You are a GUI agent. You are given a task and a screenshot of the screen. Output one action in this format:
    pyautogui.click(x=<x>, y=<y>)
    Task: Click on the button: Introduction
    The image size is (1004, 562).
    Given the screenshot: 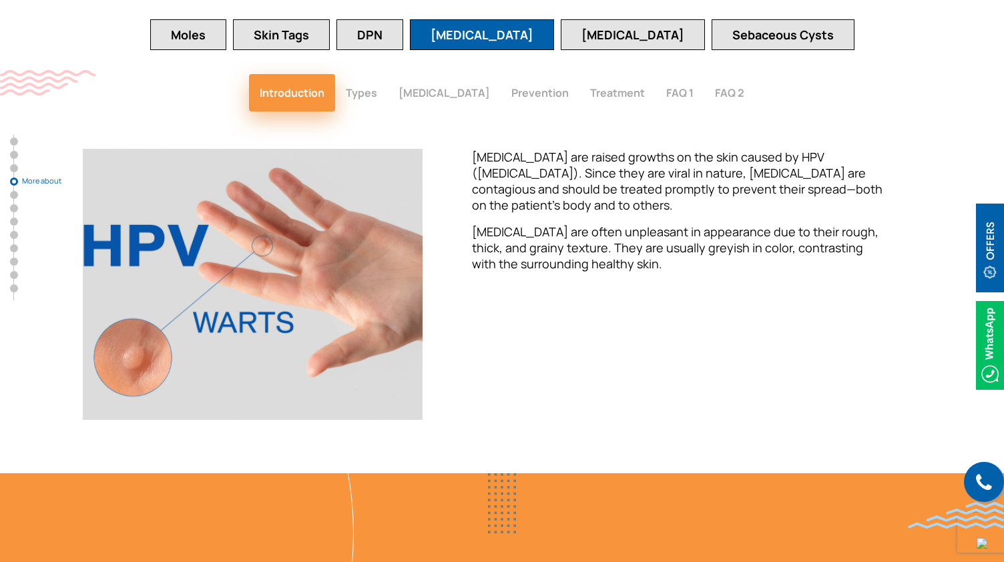 What is the action you would take?
    pyautogui.click(x=292, y=93)
    